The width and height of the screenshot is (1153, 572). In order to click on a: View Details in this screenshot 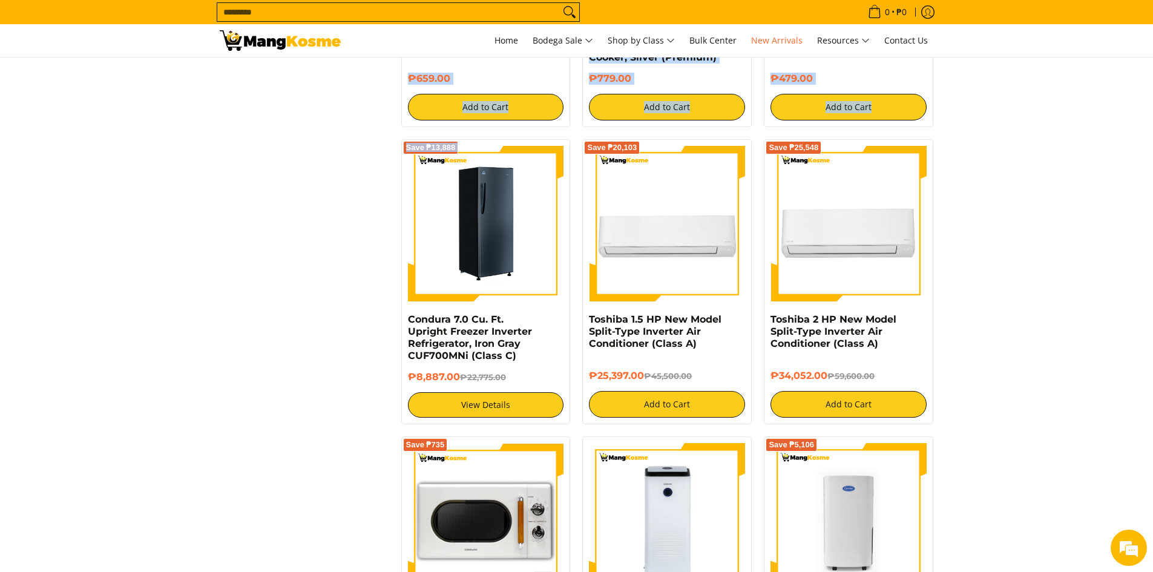, I will do `click(486, 405)`.